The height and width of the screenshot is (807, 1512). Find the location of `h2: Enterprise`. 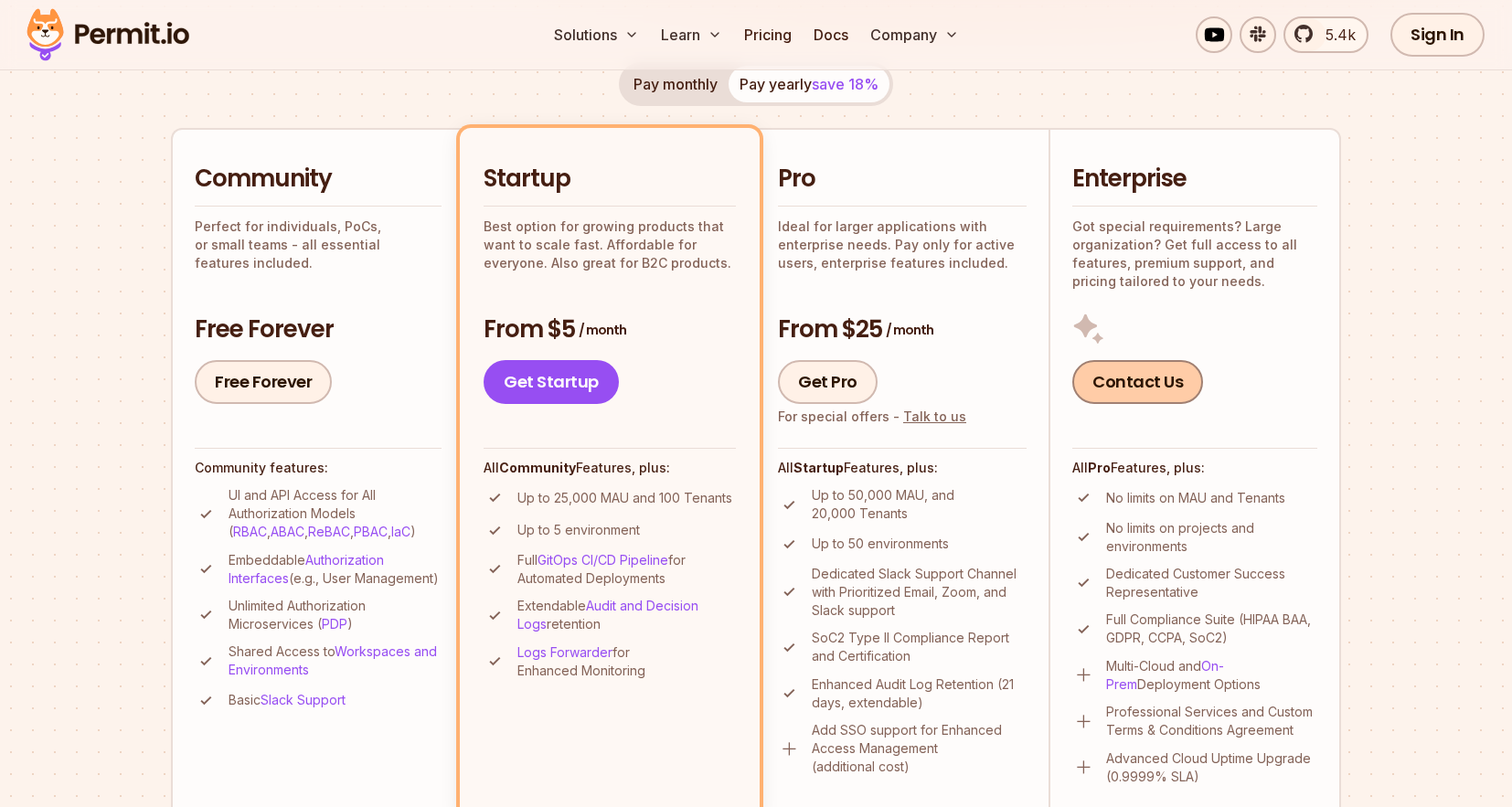

h2: Enterprise is located at coordinates (1195, 179).